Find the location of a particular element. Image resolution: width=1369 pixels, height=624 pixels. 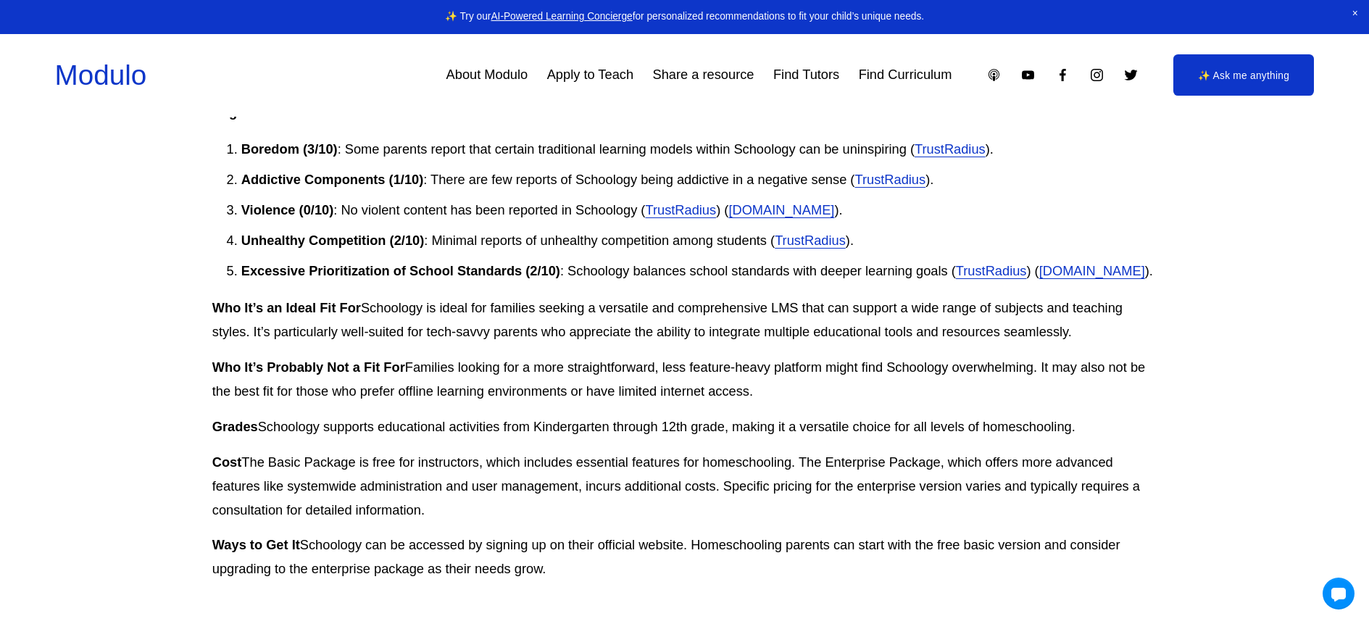

p: : Minimal reports of unhealthy competition among students​ ( )​. is located at coordinates (698, 241).